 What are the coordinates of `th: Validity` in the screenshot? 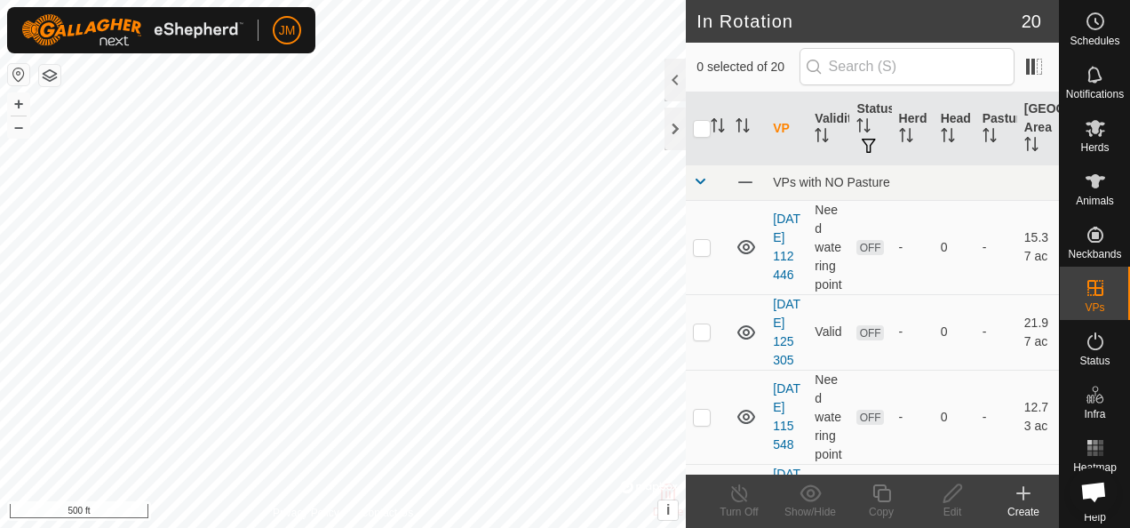 It's located at (828, 129).